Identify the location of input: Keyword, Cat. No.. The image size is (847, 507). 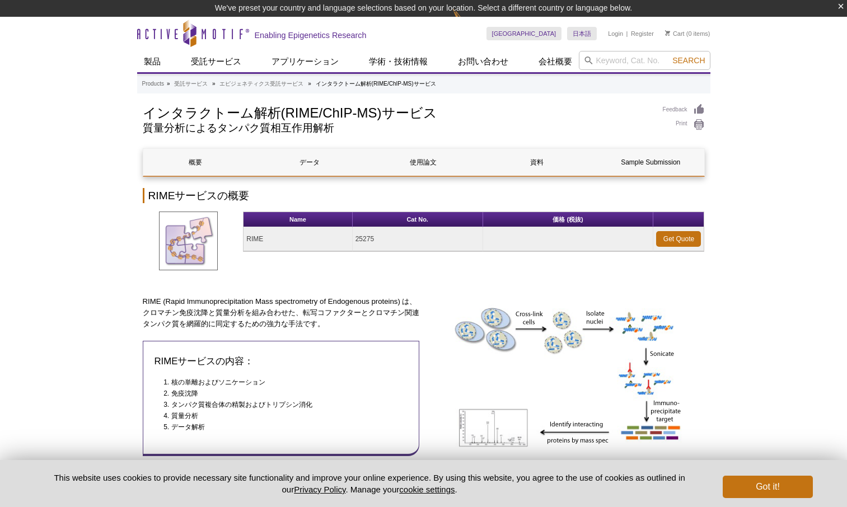
(644, 60).